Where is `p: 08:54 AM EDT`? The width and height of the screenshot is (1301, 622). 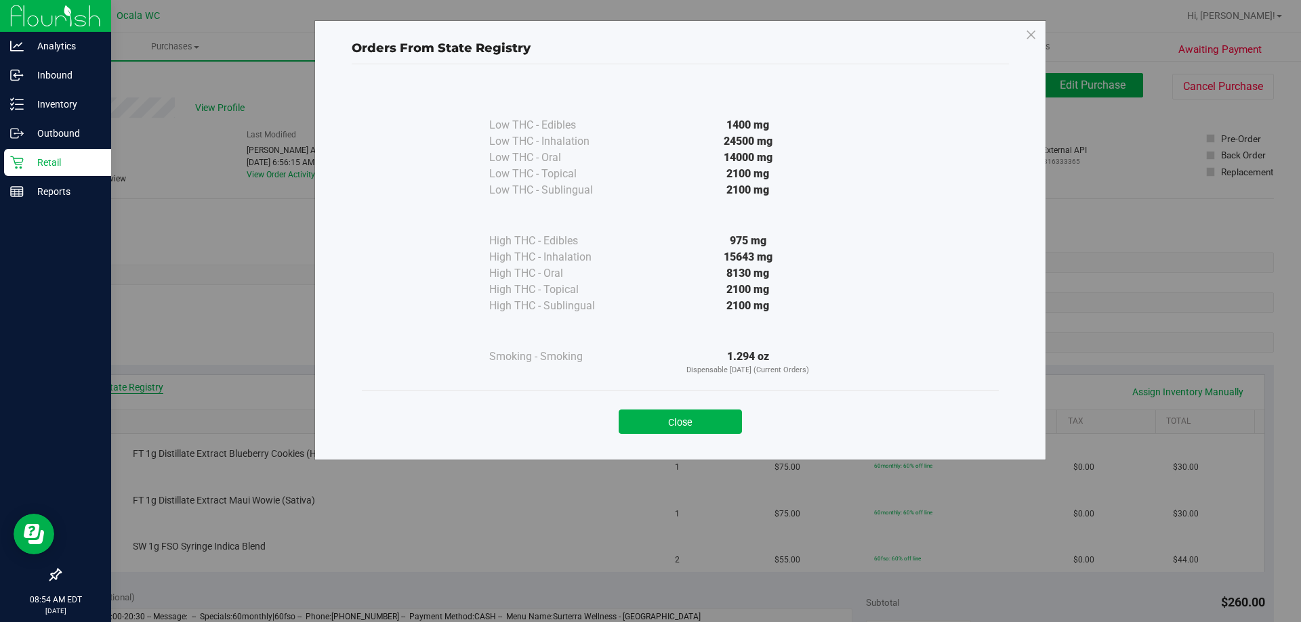
p: 08:54 AM EDT is located at coordinates (56, 600).